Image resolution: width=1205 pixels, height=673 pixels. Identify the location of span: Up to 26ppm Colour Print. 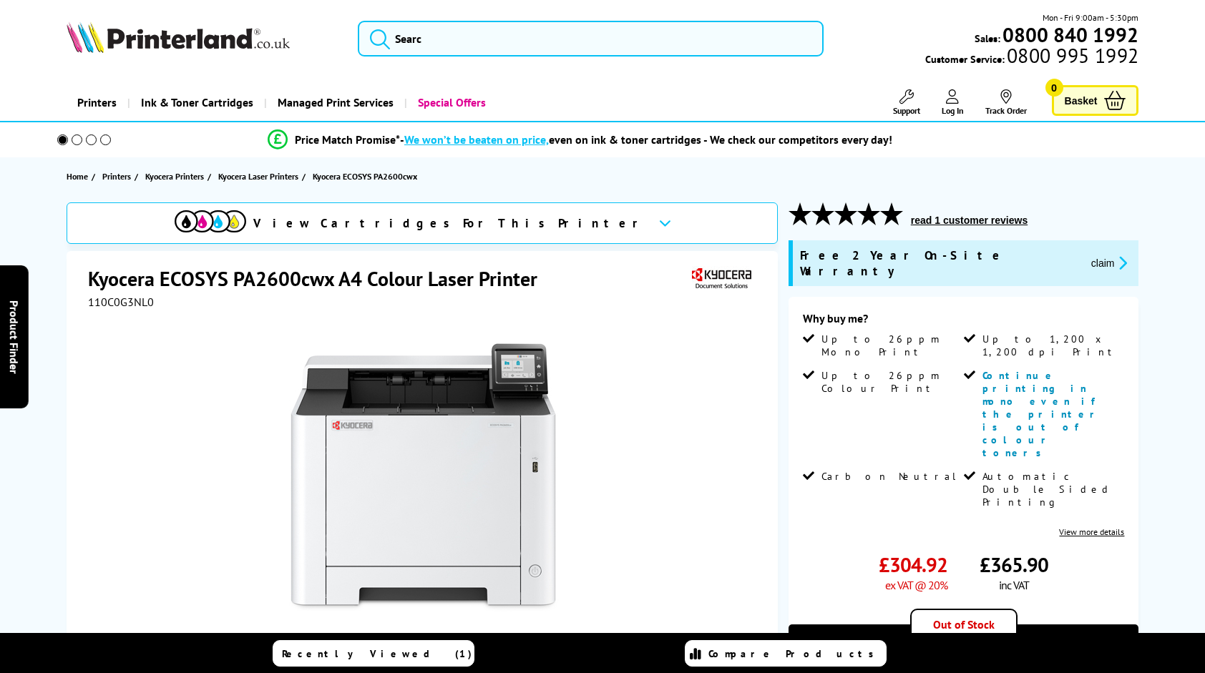
(891, 382).